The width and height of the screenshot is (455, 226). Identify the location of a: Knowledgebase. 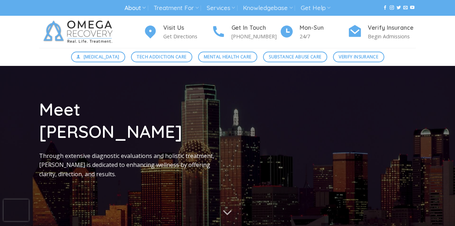
(268, 8).